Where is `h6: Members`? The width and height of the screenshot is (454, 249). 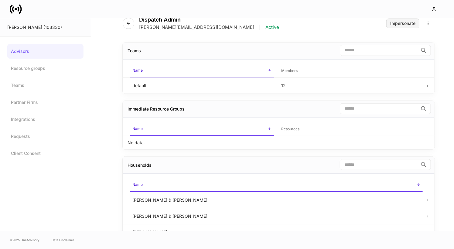
h6: Members is located at coordinates (290, 70).